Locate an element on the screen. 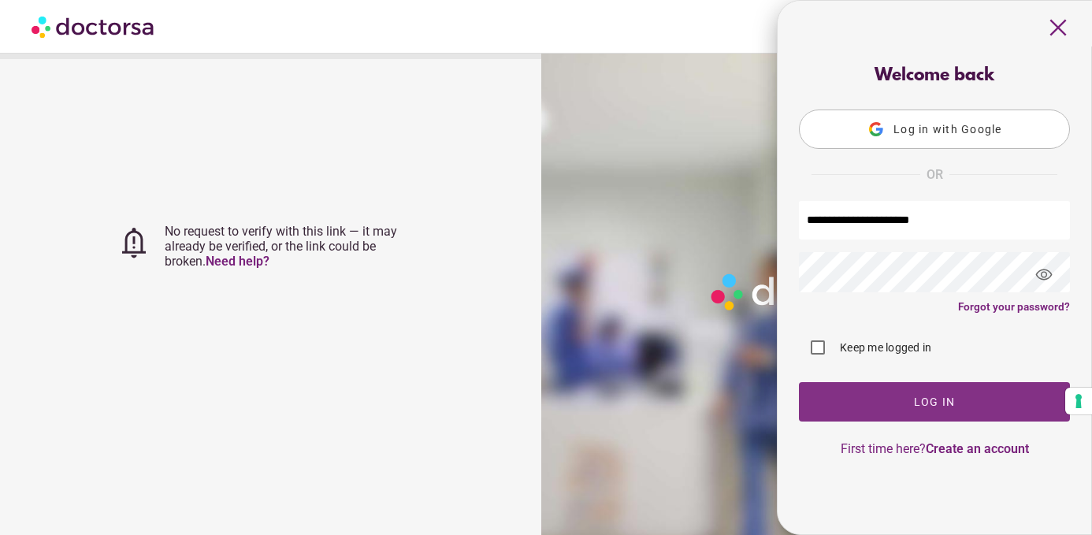 Image resolution: width=1092 pixels, height=535 pixels. span: Log in with Google is located at coordinates (948, 129).